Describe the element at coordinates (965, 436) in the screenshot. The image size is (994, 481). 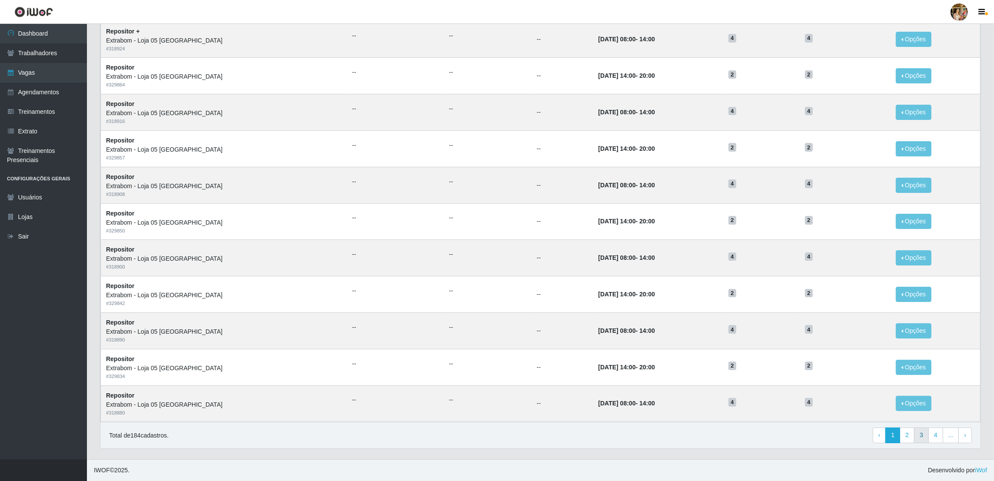
I see `a: Next` at that location.